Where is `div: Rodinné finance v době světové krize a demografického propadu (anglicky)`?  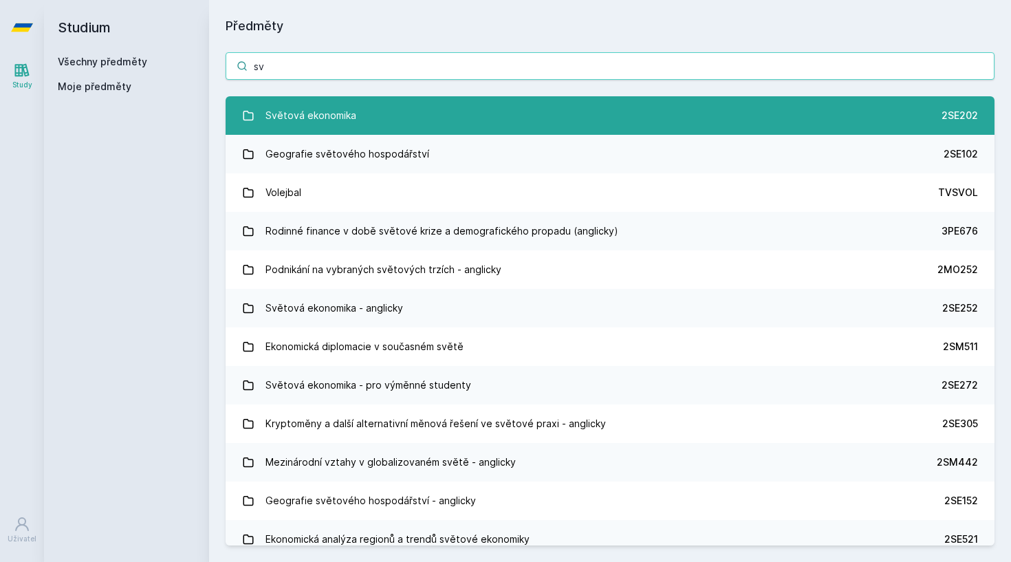
div: Rodinné finance v době světové krize a demografického propadu (anglicky) is located at coordinates (441, 231).